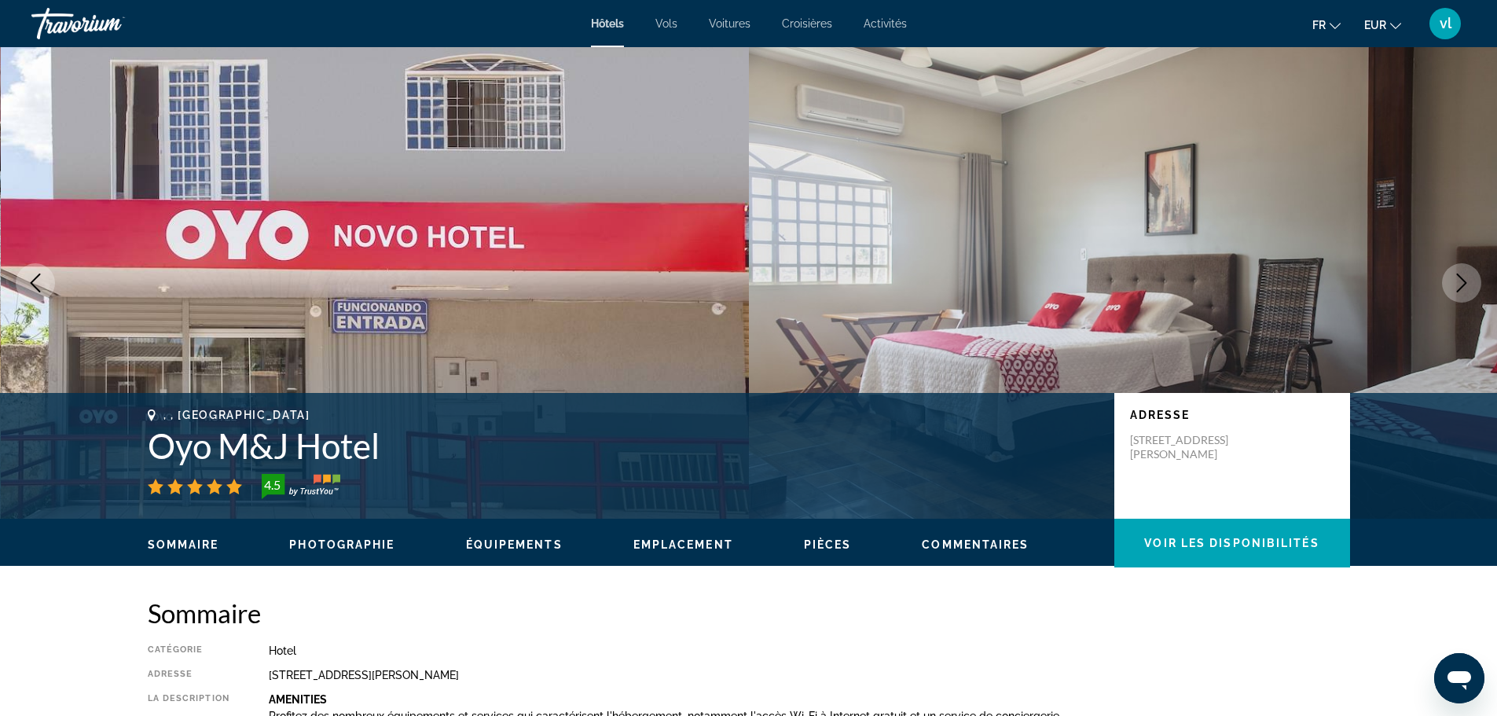  Describe the element at coordinates (1232, 415) in the screenshot. I see `p: Adresse` at that location.